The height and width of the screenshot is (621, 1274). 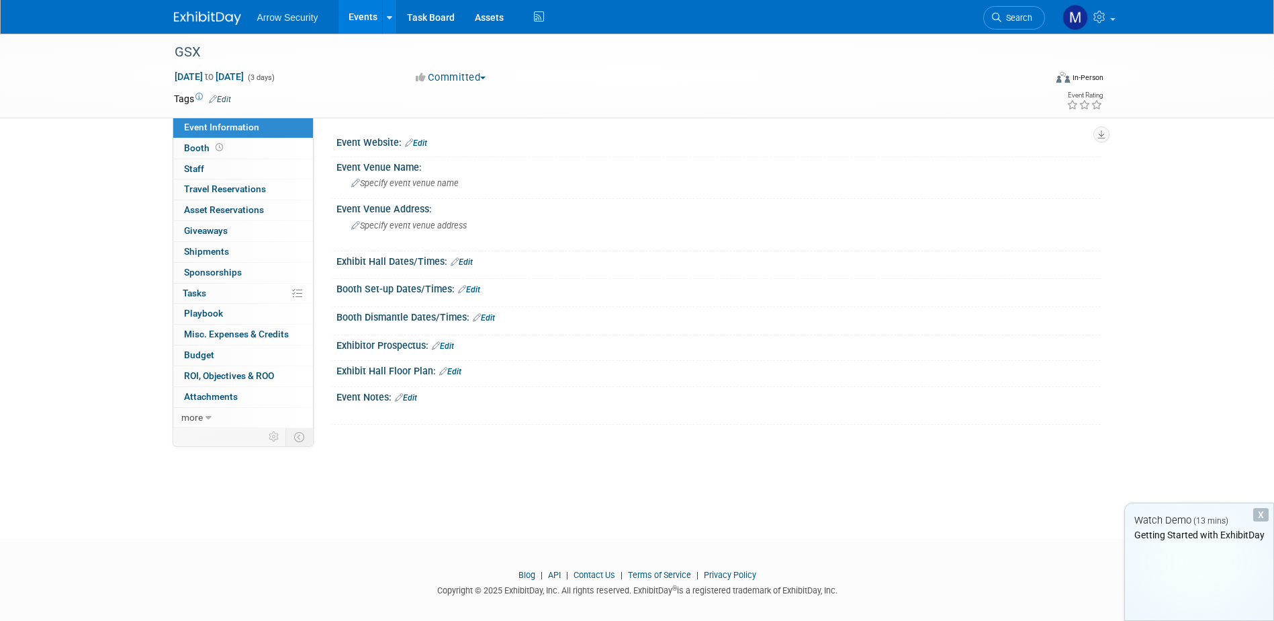 I want to click on a: Shipments, so click(x=243, y=252).